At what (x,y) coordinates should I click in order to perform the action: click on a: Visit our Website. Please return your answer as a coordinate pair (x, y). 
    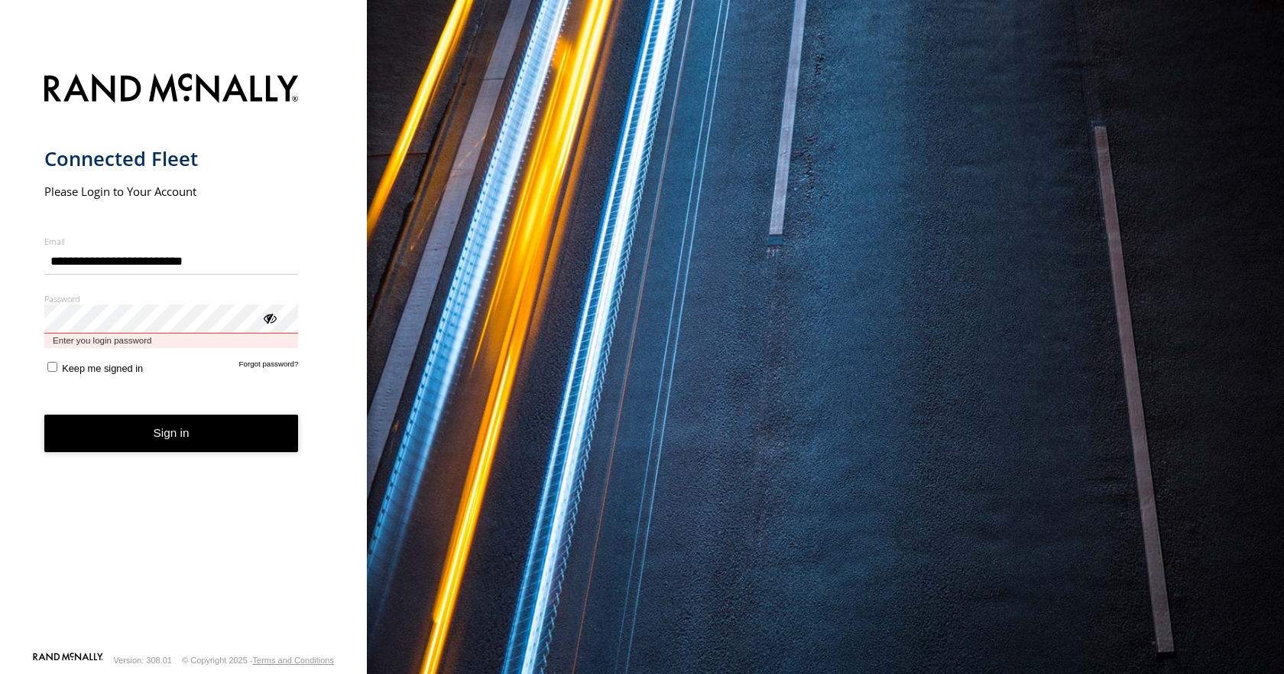
    Looking at the image, I should click on (68, 660).